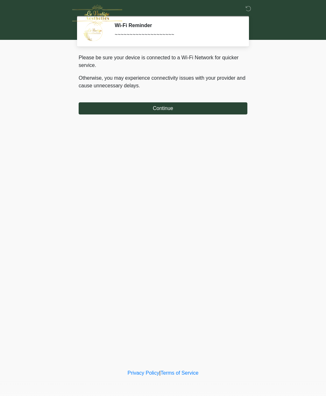 The height and width of the screenshot is (396, 326). I want to click on a: Terms of Service, so click(179, 372).